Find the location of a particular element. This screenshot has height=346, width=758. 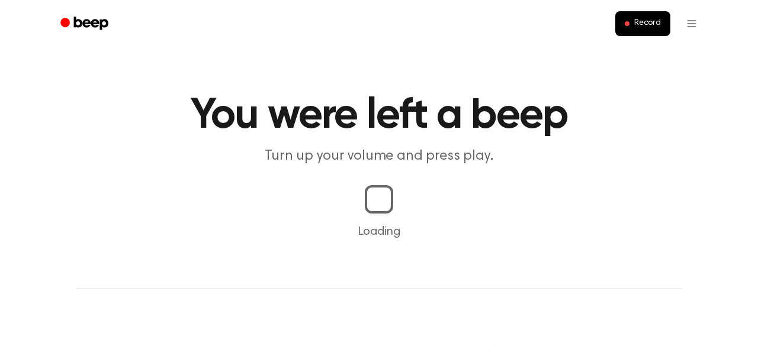

button: Open menu is located at coordinates (692, 24).